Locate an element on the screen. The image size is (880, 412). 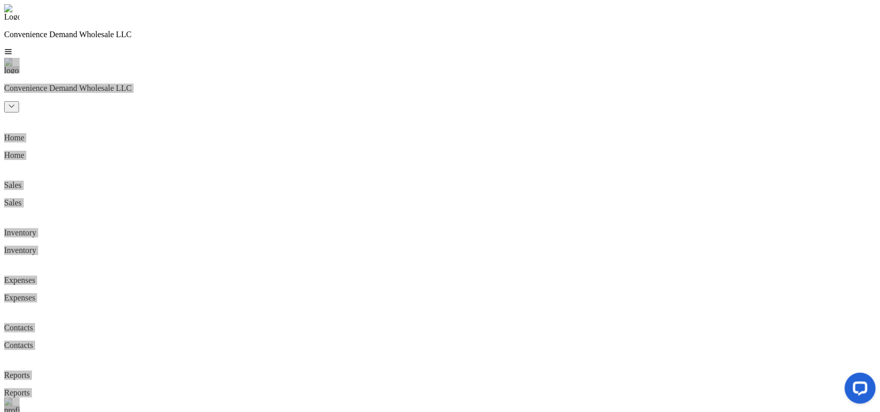
p: Contacts is located at coordinates (440, 328).